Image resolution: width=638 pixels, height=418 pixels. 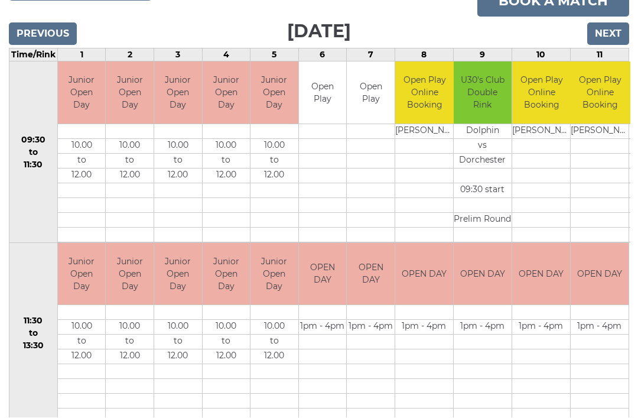 What do you see at coordinates (483, 93) in the screenshot?
I see `td: U30's Club Double Rink` at bounding box center [483, 93].